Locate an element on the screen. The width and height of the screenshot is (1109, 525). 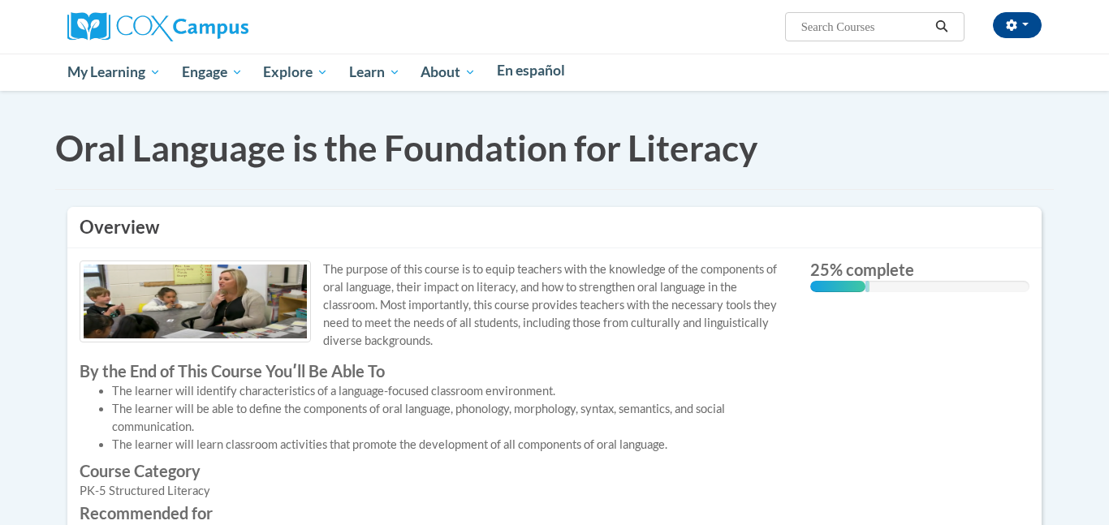
label: Recommended for is located at coordinates (433, 513).